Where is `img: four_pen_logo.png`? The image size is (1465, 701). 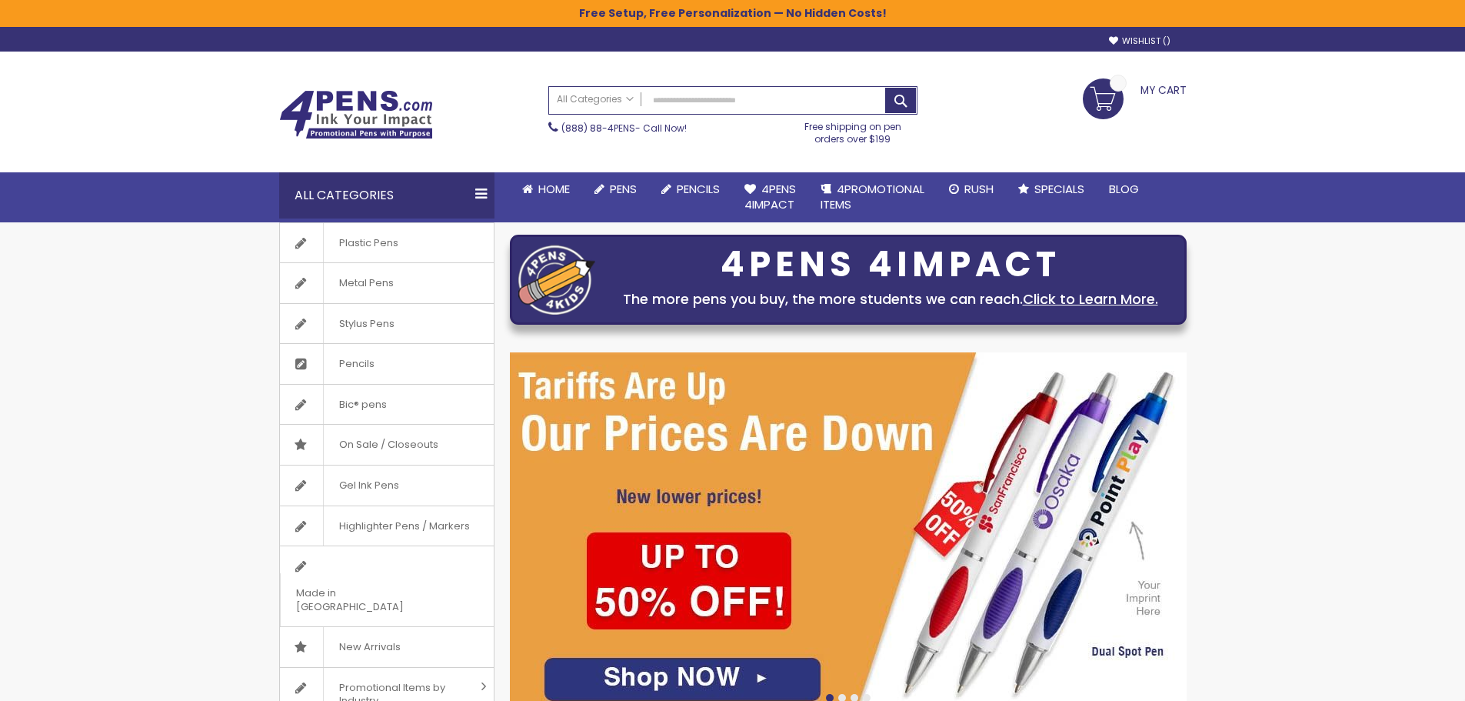
img: four_pen_logo.png is located at coordinates (557, 279).